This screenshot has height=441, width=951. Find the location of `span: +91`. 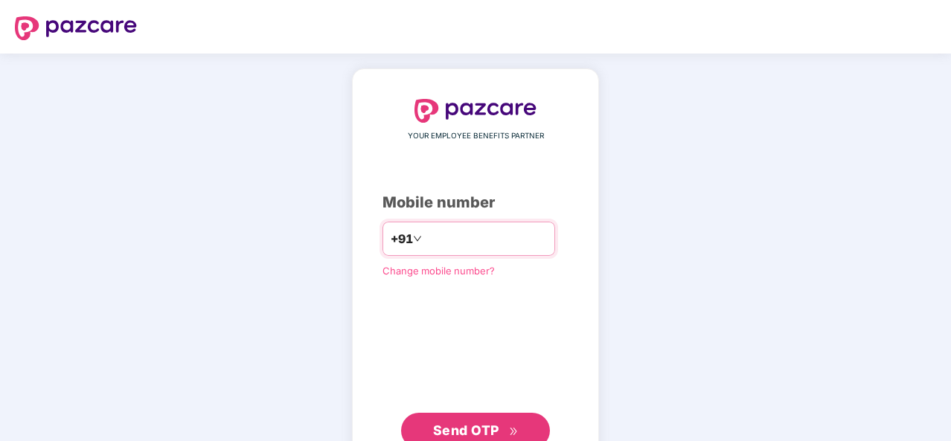

span: +91 is located at coordinates (402, 239).